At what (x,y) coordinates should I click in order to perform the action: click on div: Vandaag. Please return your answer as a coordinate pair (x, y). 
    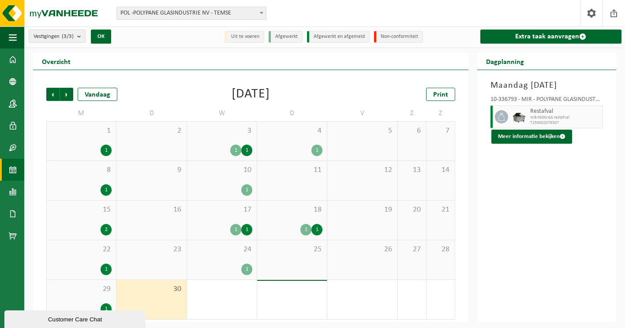
    Looking at the image, I should click on (98, 94).